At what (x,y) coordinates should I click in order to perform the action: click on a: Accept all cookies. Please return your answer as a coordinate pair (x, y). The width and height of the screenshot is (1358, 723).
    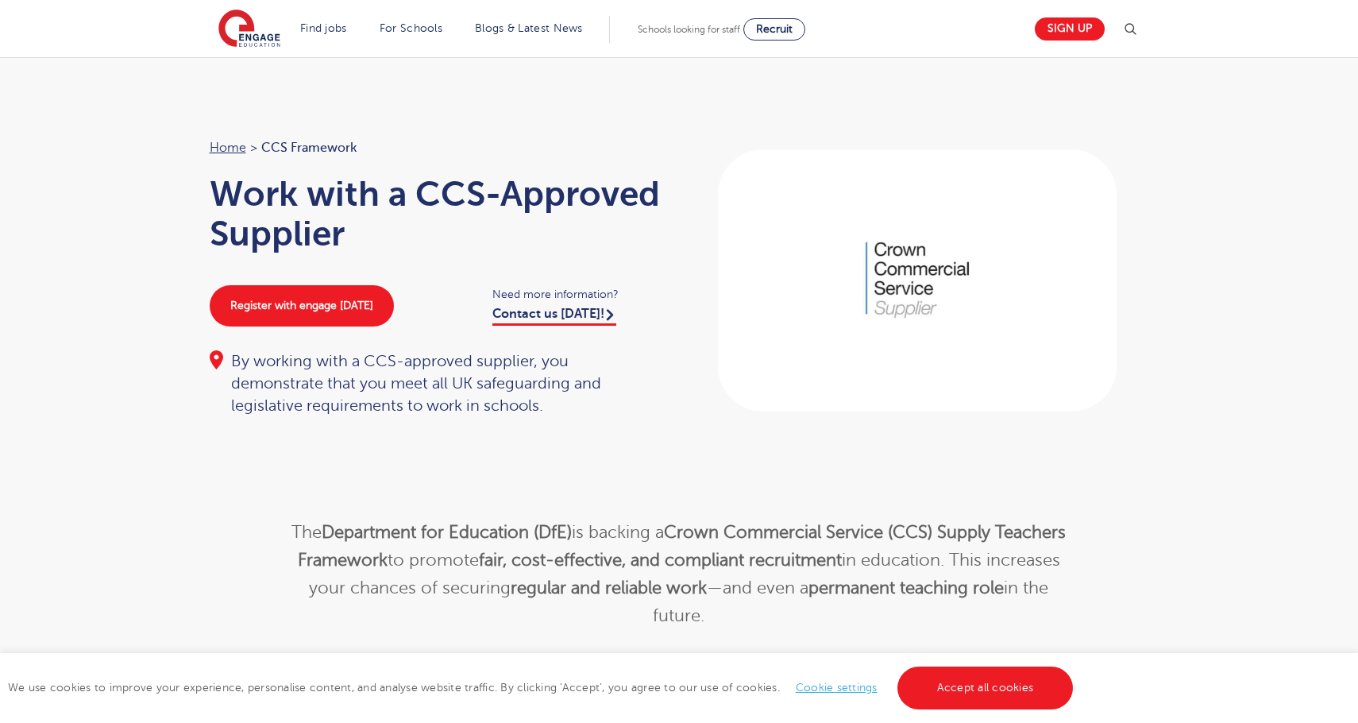
    Looking at the image, I should click on (986, 688).